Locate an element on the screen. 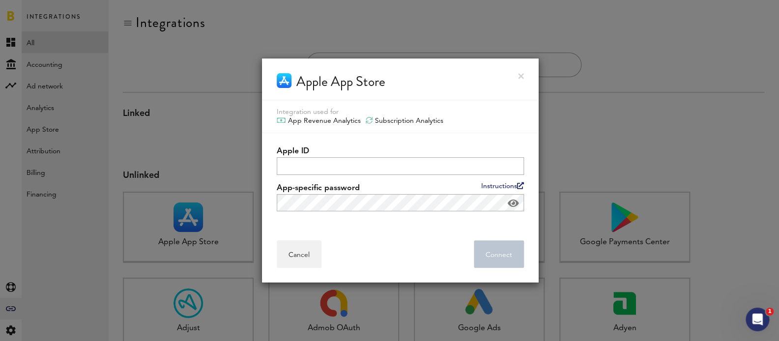 This screenshot has height=341, width=779. button: Cancel is located at coordinates (299, 254).